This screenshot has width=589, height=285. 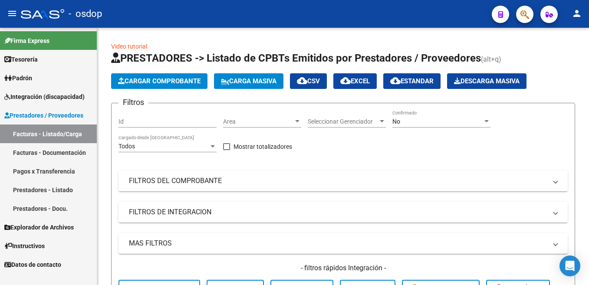 I want to click on span: Padrón, so click(x=18, y=78).